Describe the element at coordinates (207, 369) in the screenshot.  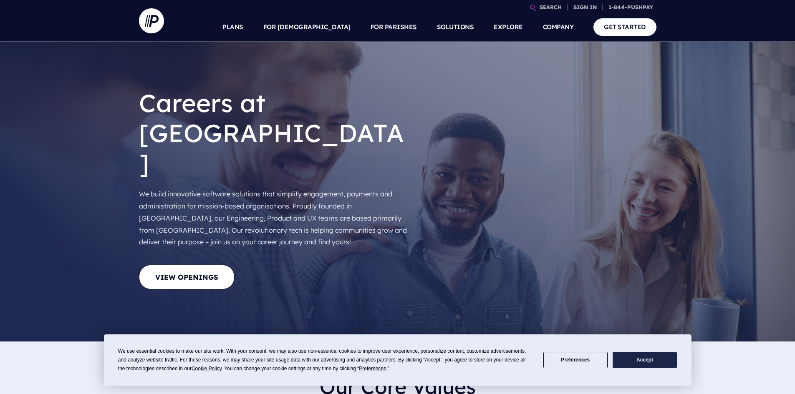
I see `span: Cookie Policy` at that location.